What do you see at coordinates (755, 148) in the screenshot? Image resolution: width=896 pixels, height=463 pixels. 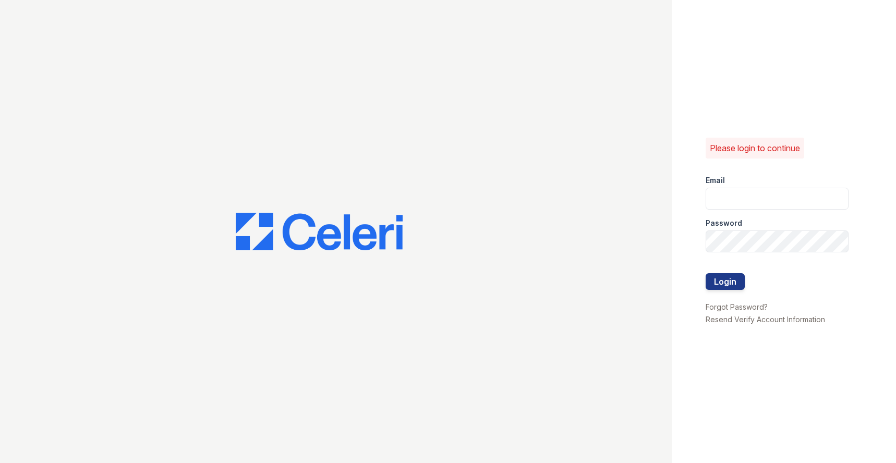 I see `p: Please login to continue` at bounding box center [755, 148].